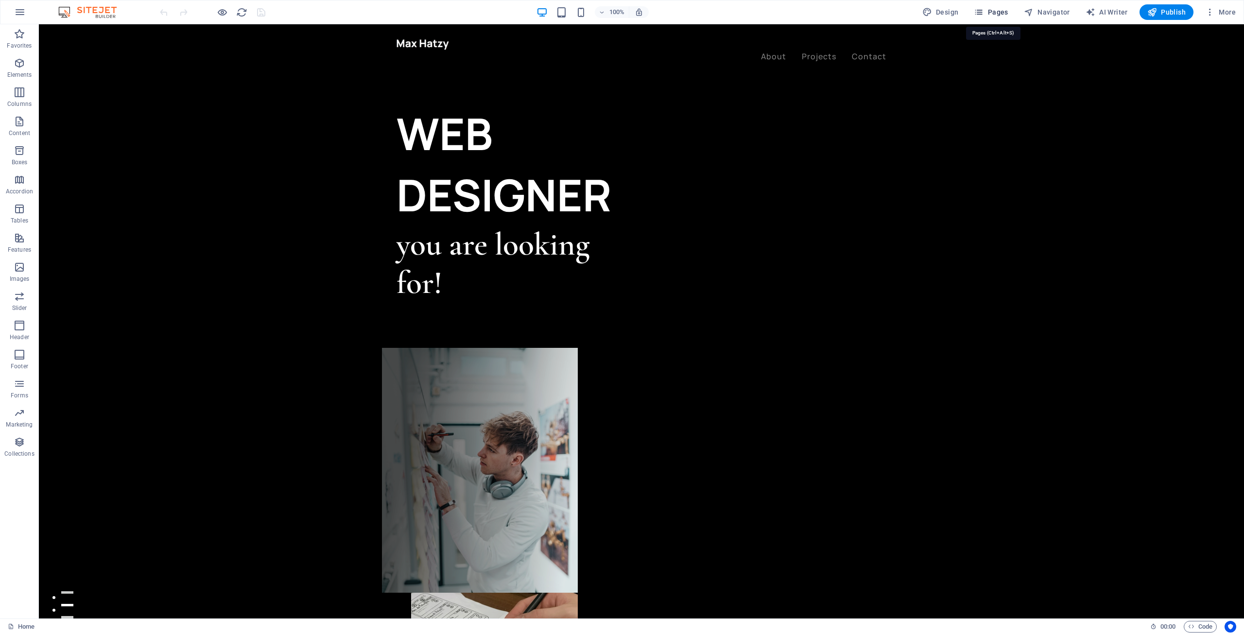  What do you see at coordinates (1106, 12) in the screenshot?
I see `button: AI Writer` at bounding box center [1106, 12].